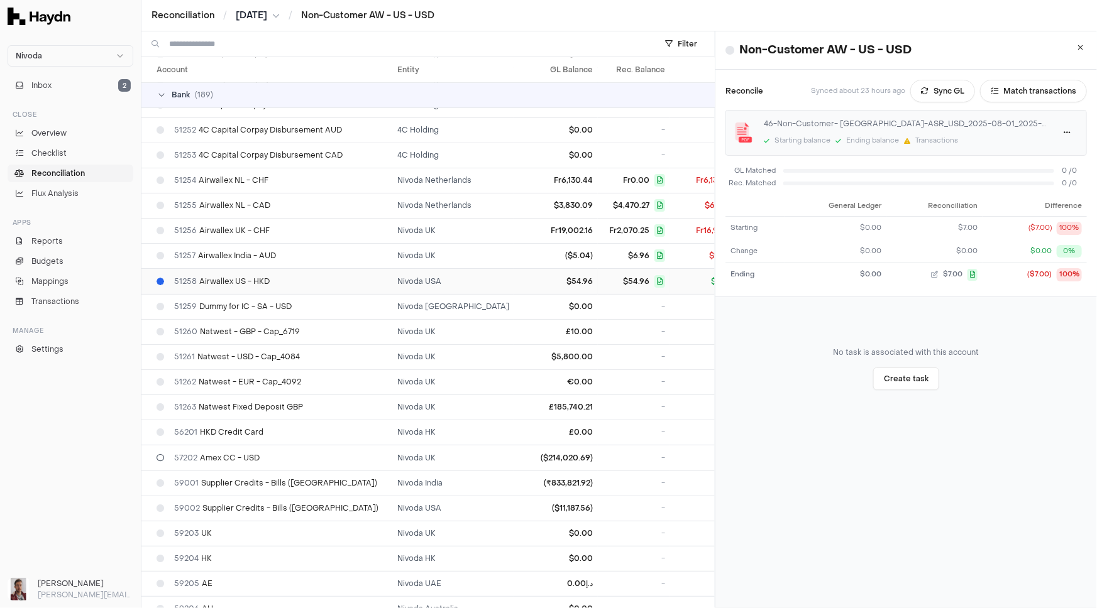  Describe the element at coordinates (556, 458) in the screenshot. I see `td: ($214,020.69)` at that location.